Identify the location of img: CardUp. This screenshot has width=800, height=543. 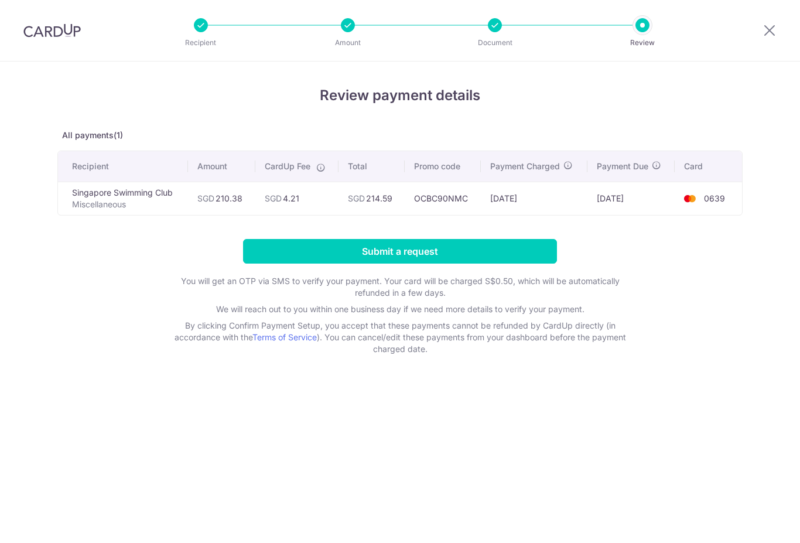
(52, 30).